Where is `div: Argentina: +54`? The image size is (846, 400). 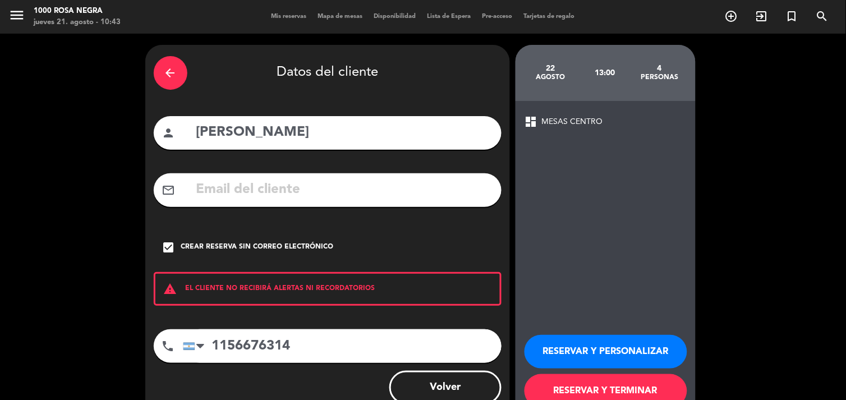 div: Argentina: +54 is located at coordinates (196, 346).